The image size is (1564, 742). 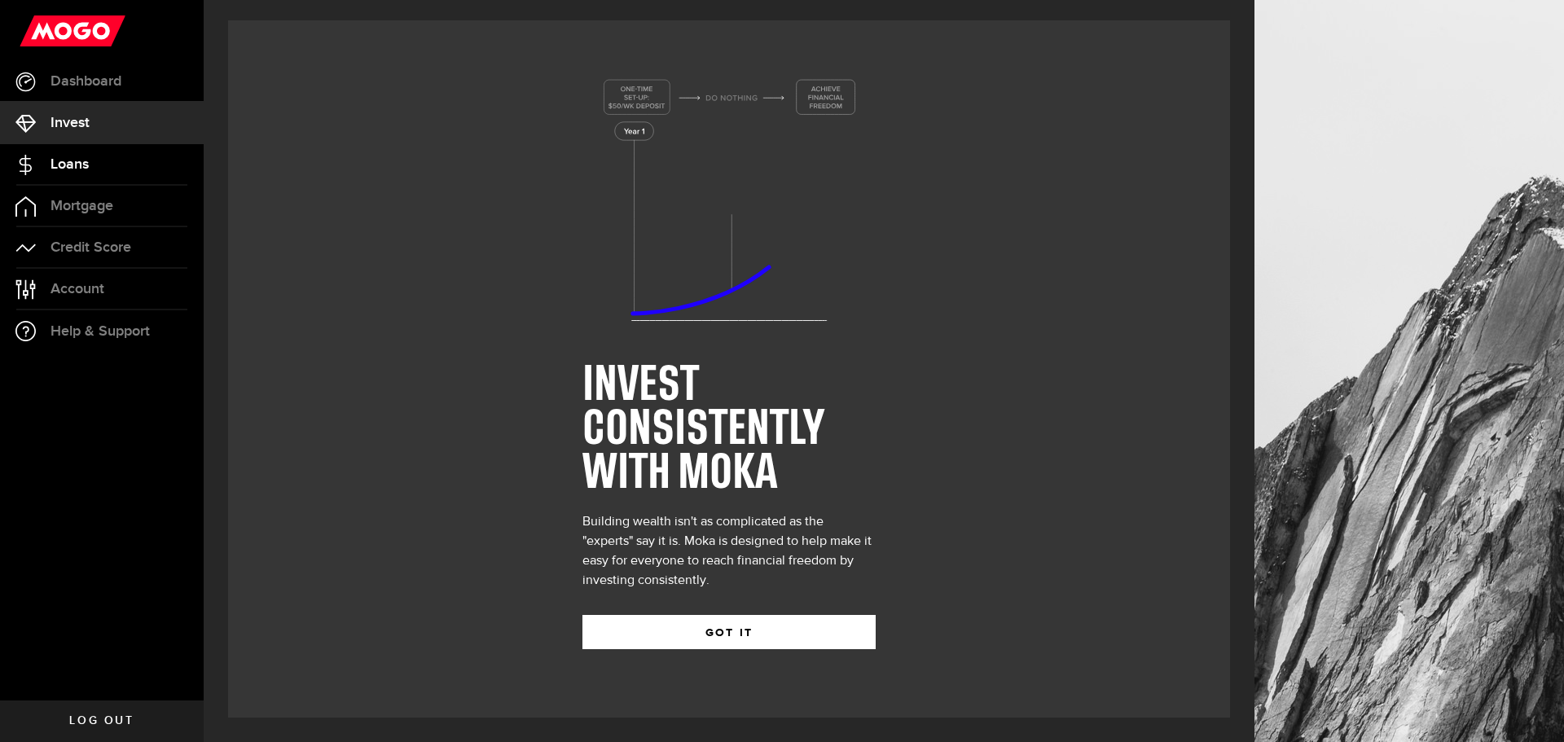 What do you see at coordinates (70, 123) in the screenshot?
I see `span: Invest` at bounding box center [70, 123].